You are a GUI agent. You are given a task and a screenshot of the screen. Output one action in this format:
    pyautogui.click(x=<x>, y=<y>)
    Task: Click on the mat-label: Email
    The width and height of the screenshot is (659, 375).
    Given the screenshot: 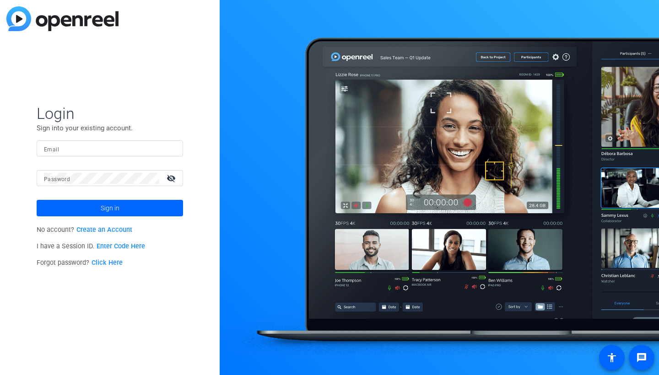 What is the action you would take?
    pyautogui.click(x=51, y=150)
    